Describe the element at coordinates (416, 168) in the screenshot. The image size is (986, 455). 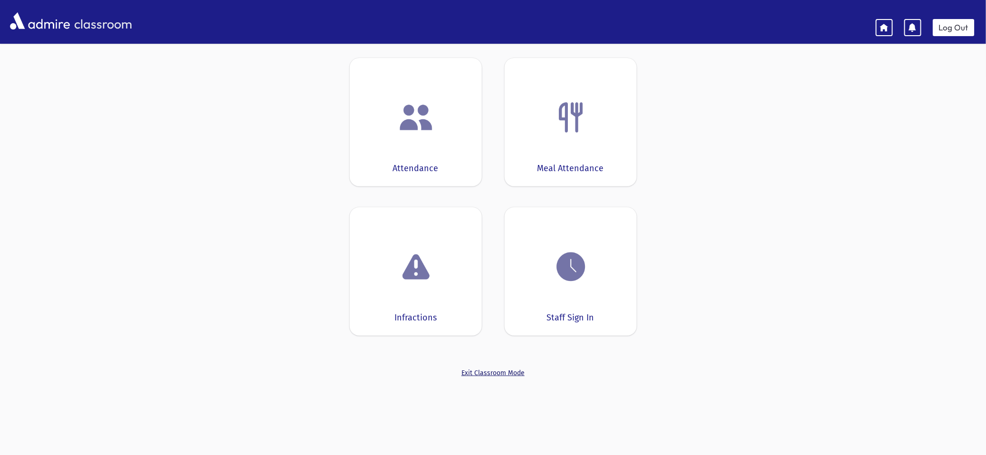
I see `div: Attendance` at that location.